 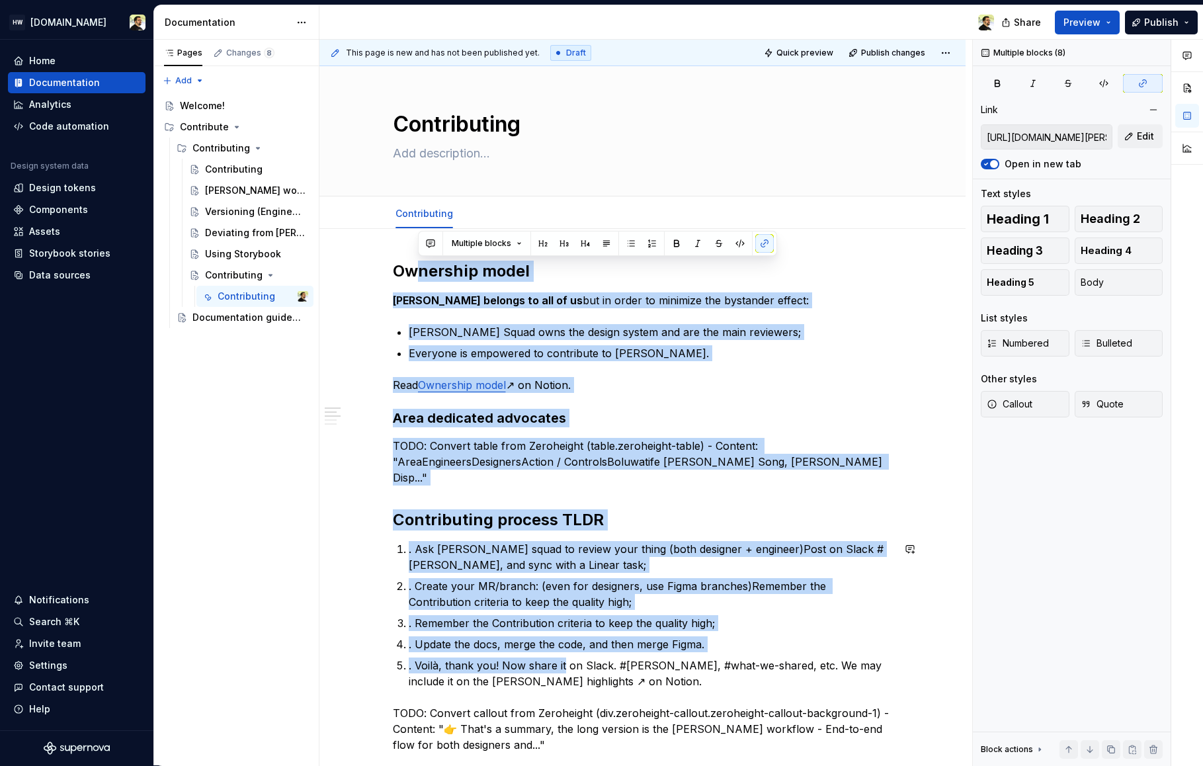 I want to click on button: Body, so click(x=1119, y=282).